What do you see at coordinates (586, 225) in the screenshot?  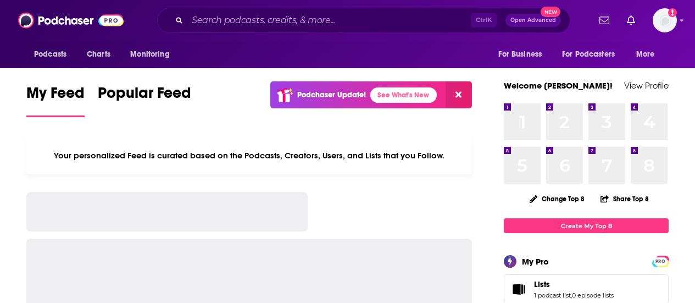 I see `a: Create My Top 8` at bounding box center [586, 225].